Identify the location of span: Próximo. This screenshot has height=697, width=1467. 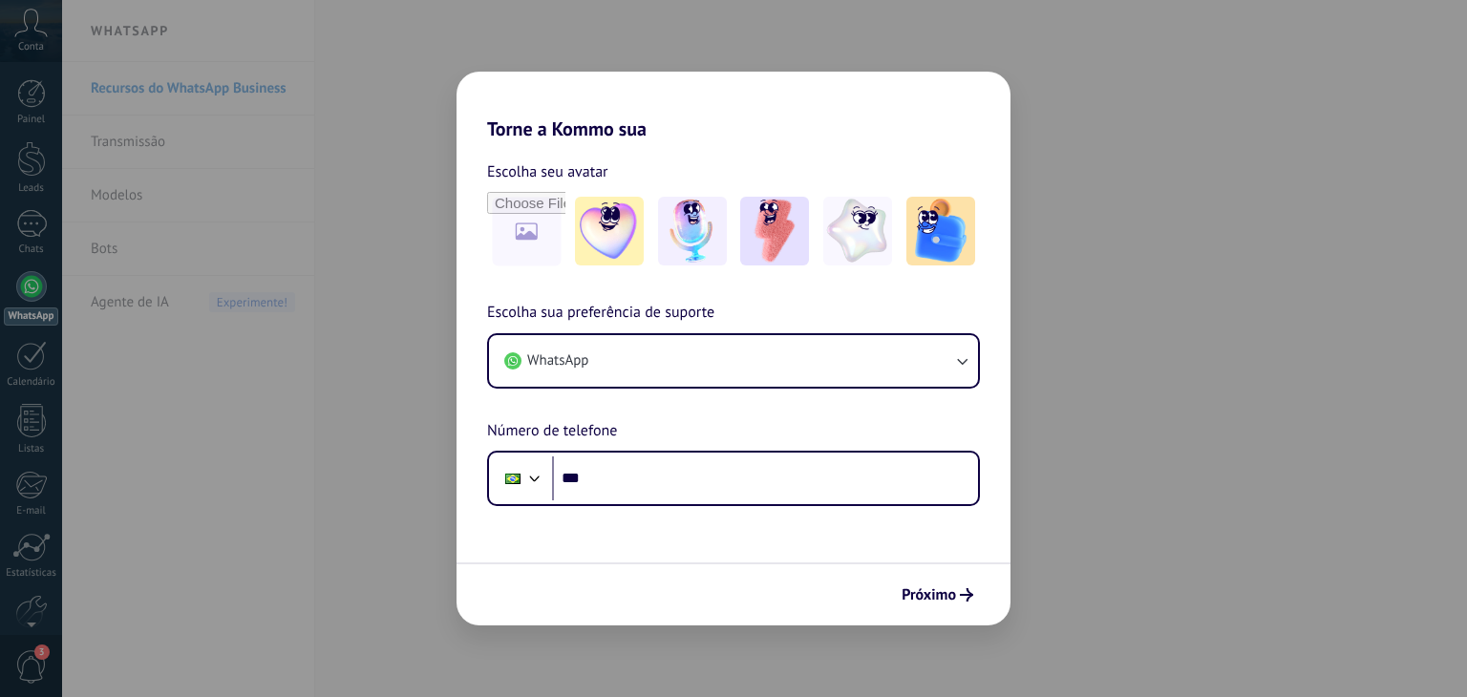
(928, 595).